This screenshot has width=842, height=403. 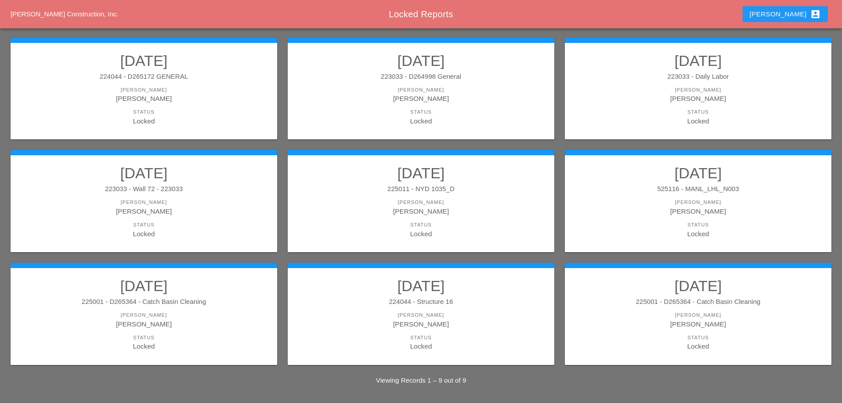 I want to click on span: Locked Reports, so click(x=421, y=14).